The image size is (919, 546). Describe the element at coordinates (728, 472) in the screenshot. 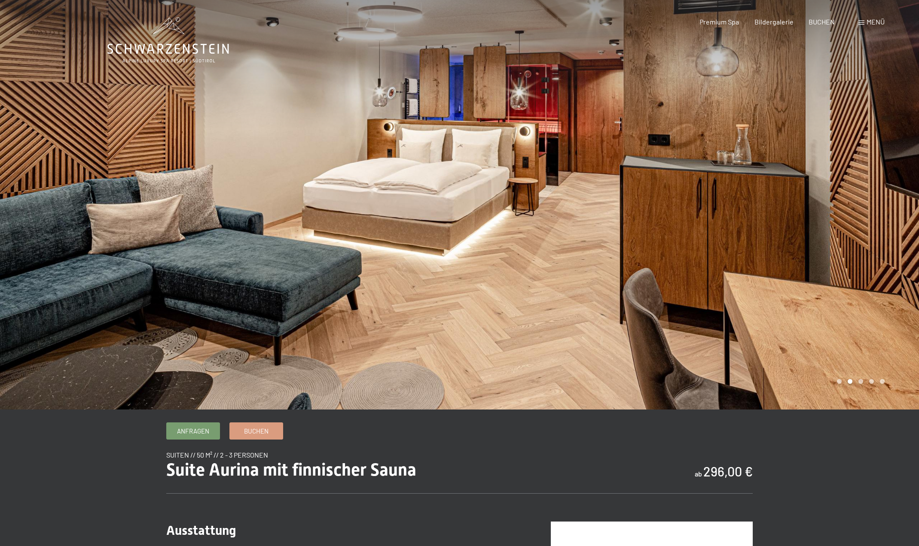

I see `b: 296,00 €` at that location.